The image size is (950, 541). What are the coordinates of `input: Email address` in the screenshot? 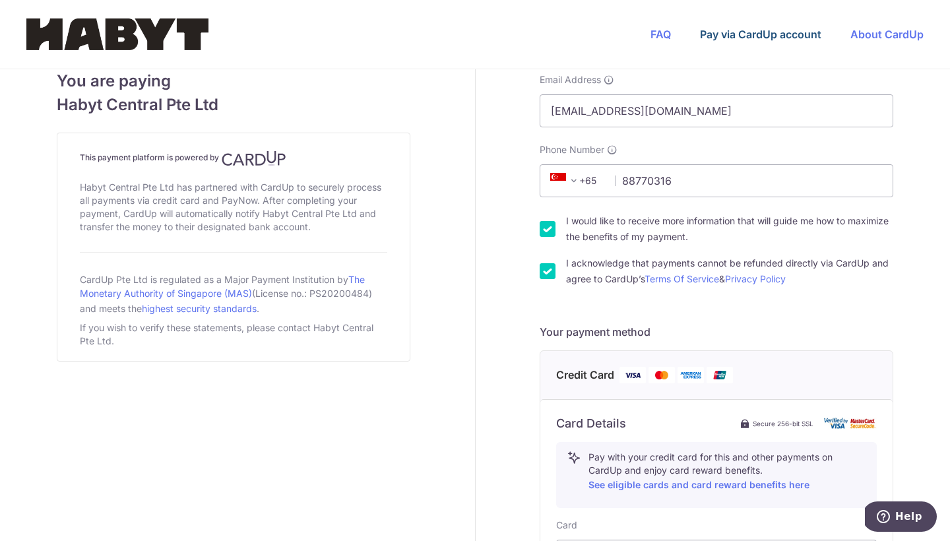 It's located at (717, 111).